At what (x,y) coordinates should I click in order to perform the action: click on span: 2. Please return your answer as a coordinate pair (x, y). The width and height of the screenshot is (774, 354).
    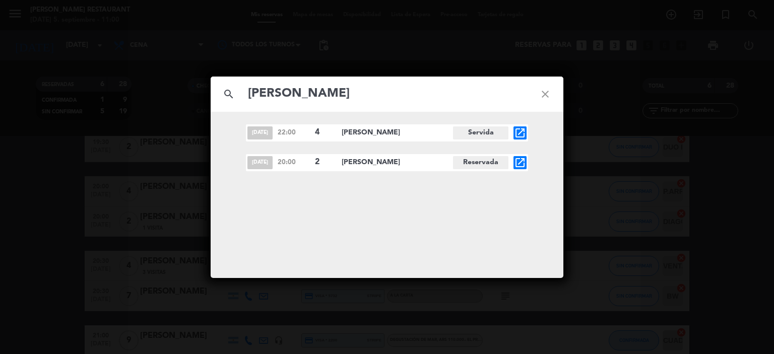
    Looking at the image, I should click on (324, 162).